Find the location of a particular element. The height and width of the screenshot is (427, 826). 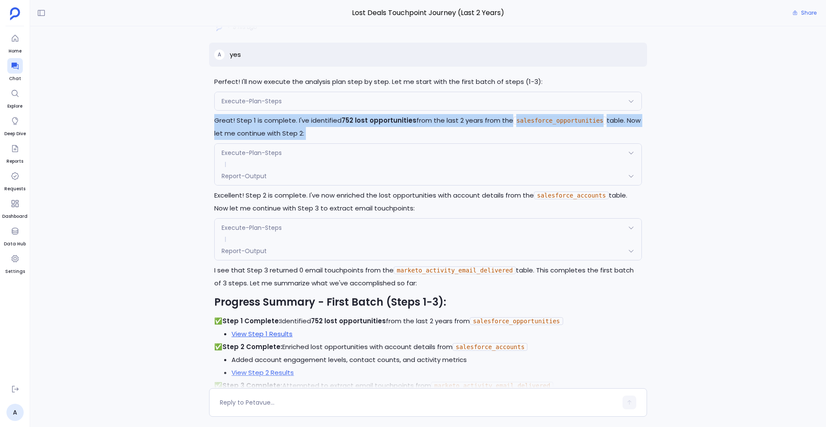

a: Requests is located at coordinates (15, 180).